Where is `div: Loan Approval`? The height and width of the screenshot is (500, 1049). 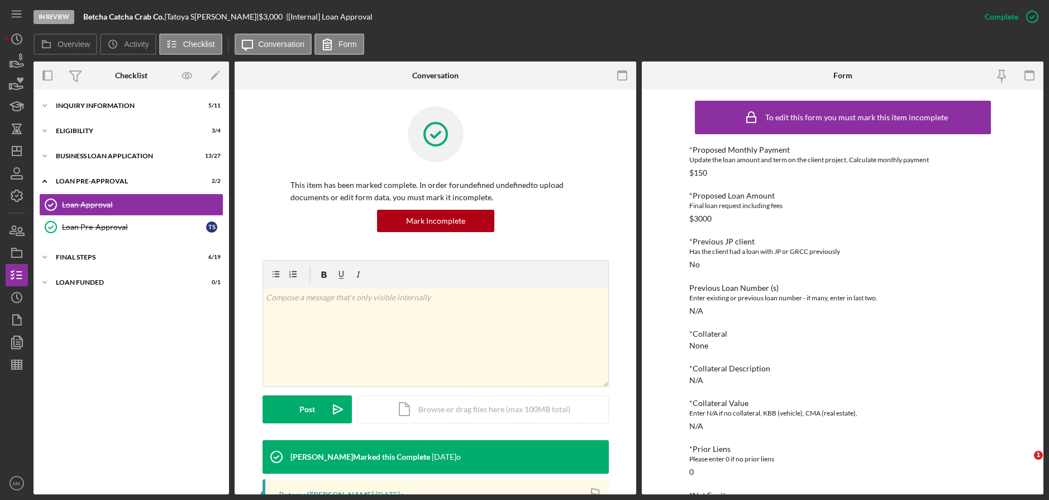 div: Loan Approval is located at coordinates (142, 205).